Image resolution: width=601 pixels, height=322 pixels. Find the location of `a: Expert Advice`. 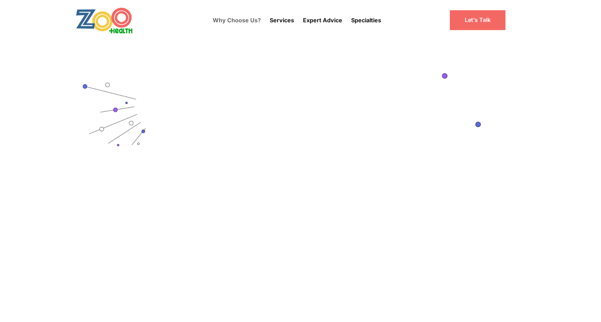

a: Expert Advice is located at coordinates (323, 20).